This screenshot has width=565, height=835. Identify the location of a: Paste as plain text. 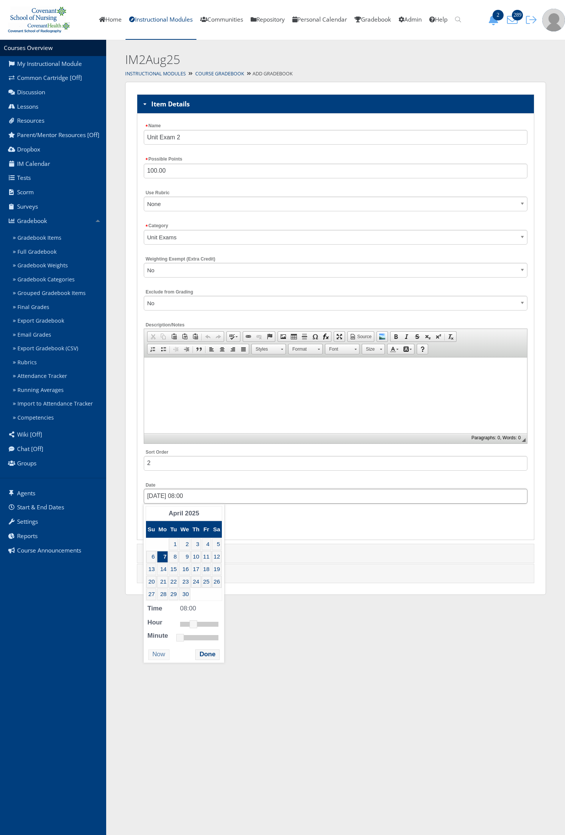
(185, 337).